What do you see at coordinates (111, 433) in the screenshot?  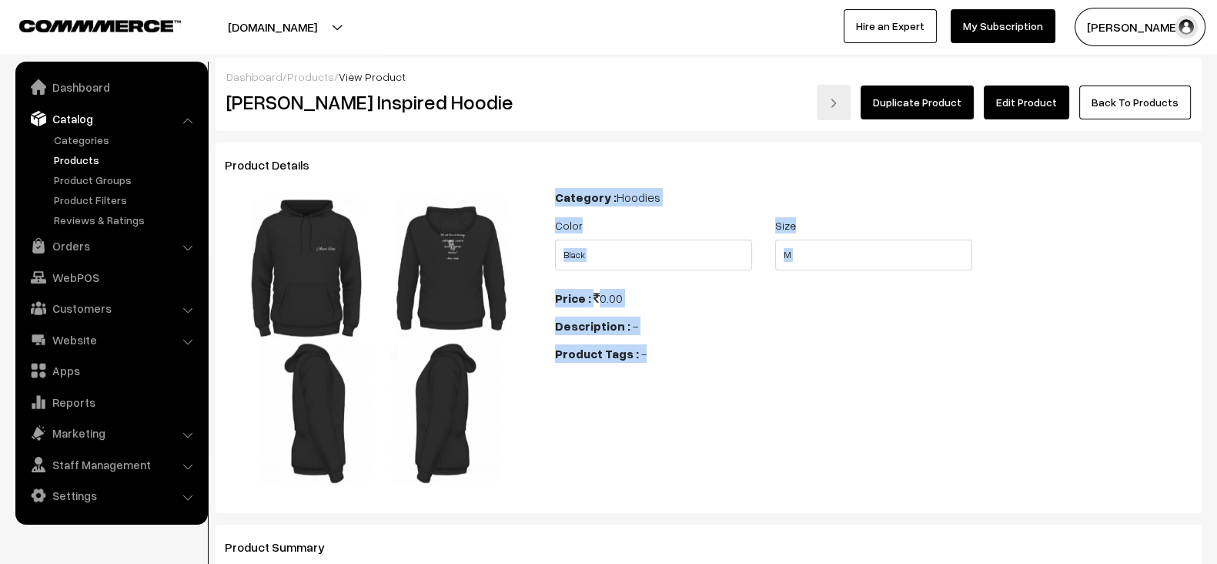 I see `a: Marketing` at bounding box center [111, 433].